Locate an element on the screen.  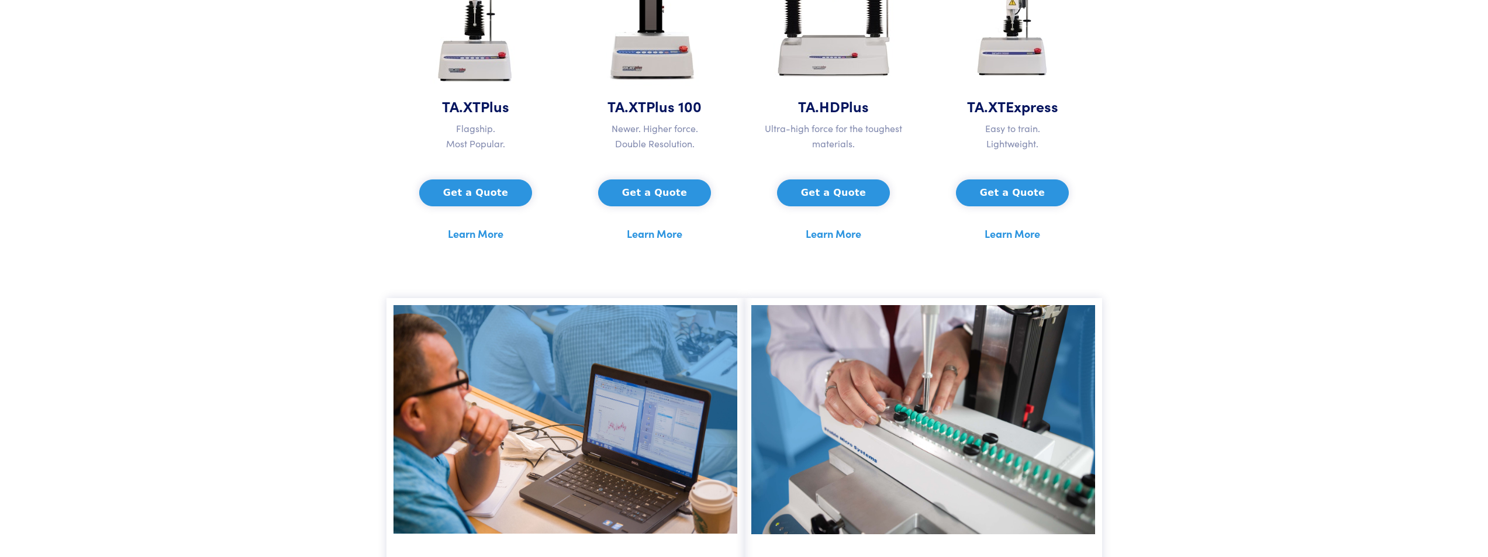
h5: TA.HD is located at coordinates (834, 106).